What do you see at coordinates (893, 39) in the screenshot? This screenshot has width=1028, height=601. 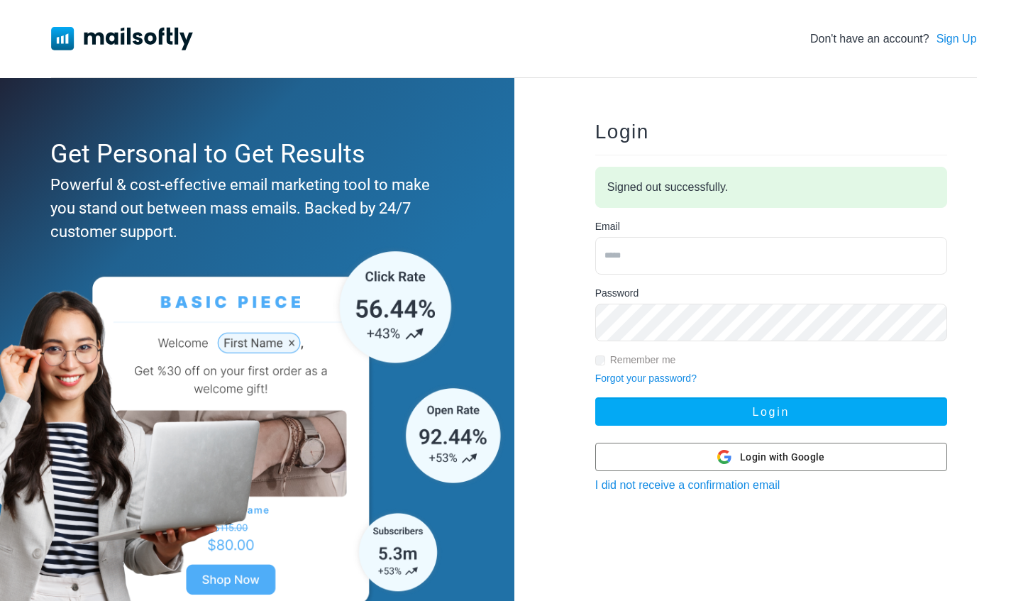 I see `div: Don't have an account?` at bounding box center [893, 39].